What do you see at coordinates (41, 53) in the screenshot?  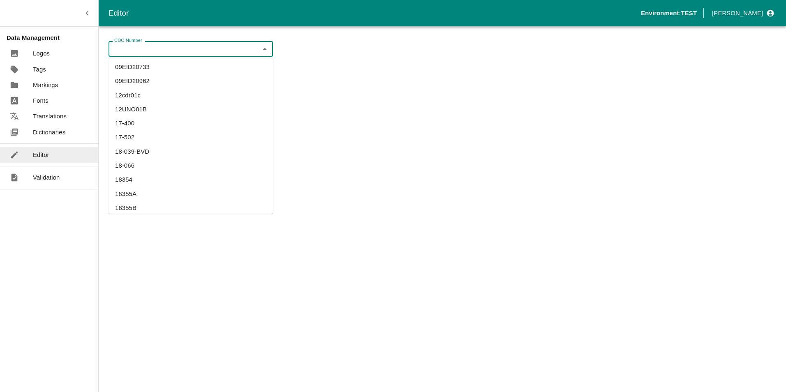 I see `p: Logos` at bounding box center [41, 53].